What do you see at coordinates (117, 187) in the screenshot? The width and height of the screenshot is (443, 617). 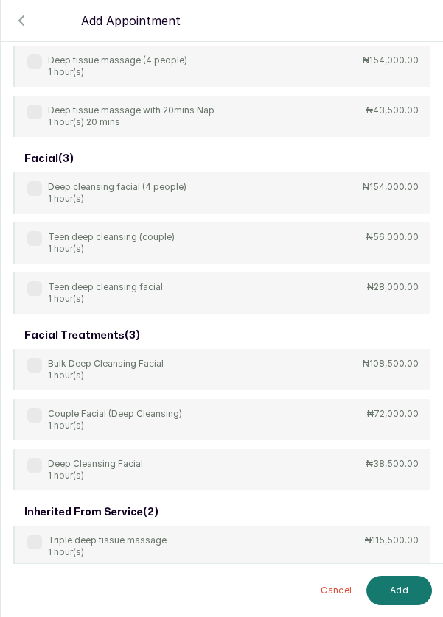 I see `p: Deep cleansing facial (4 people)` at bounding box center [117, 187].